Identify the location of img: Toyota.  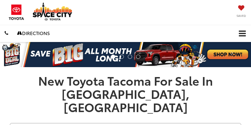
(16, 12).